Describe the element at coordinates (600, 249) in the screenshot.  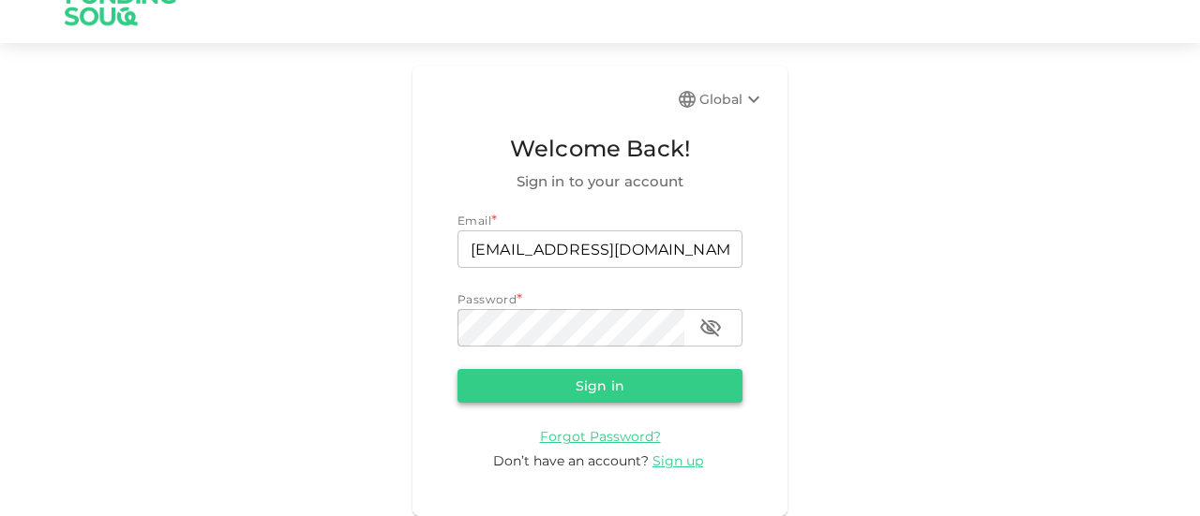
I see `input: email` at that location.